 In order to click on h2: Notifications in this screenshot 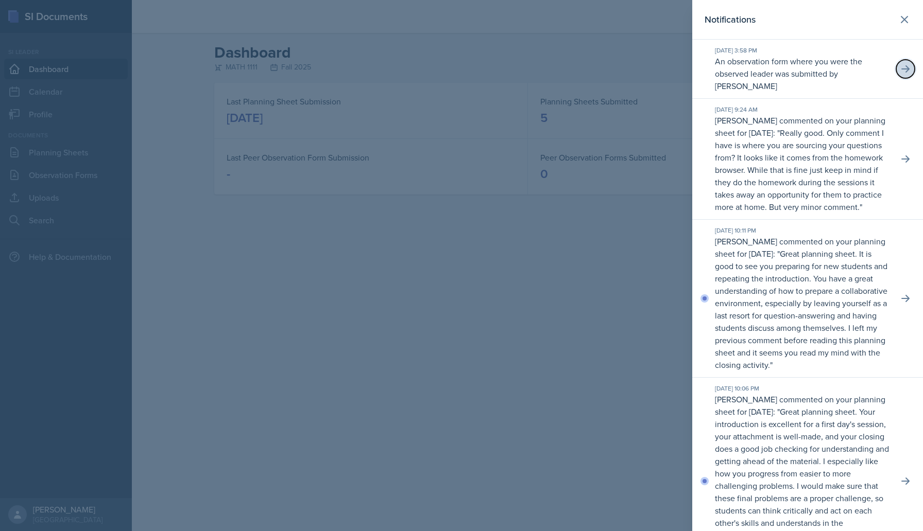, I will do `click(730, 20)`.